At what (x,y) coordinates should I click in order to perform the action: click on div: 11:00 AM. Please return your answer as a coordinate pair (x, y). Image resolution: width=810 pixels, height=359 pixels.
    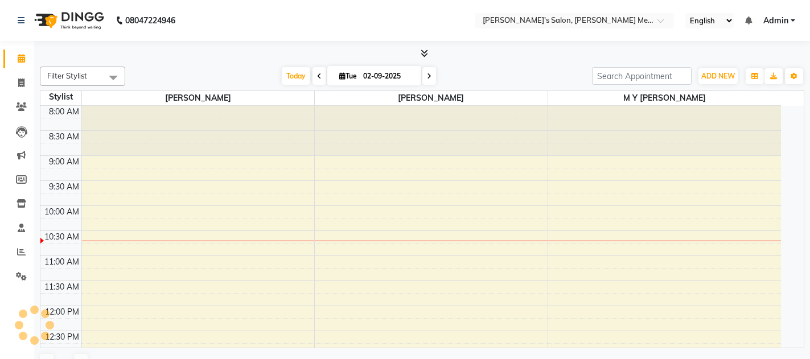
    Looking at the image, I should click on (61, 262).